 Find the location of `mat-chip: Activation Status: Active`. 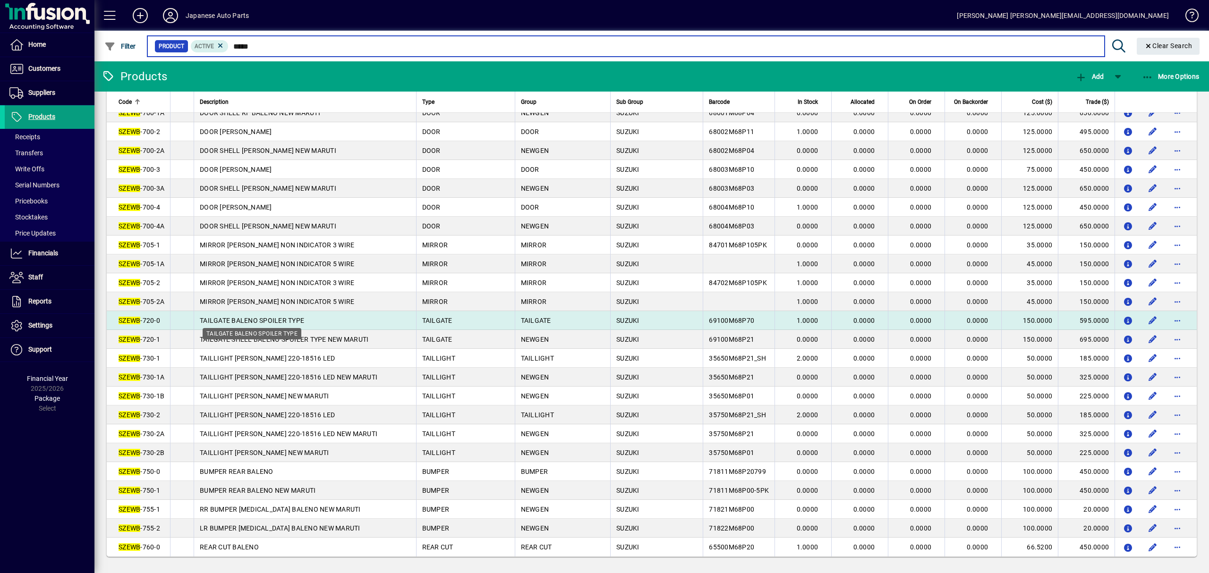

mat-chip: Activation Status: Active is located at coordinates (210, 46).